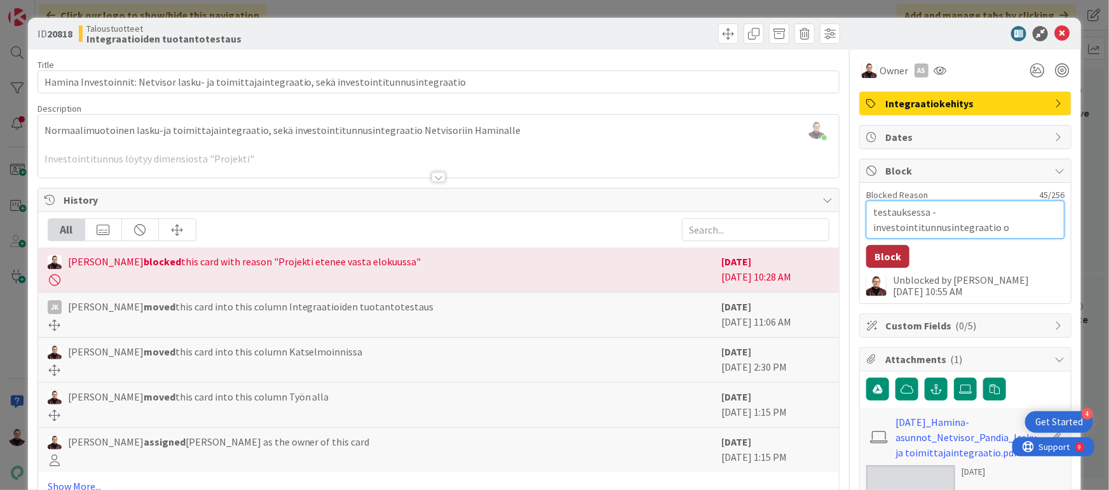 Image resolution: width=1109 pixels, height=490 pixels. I want to click on span: Support, so click(42, 10).